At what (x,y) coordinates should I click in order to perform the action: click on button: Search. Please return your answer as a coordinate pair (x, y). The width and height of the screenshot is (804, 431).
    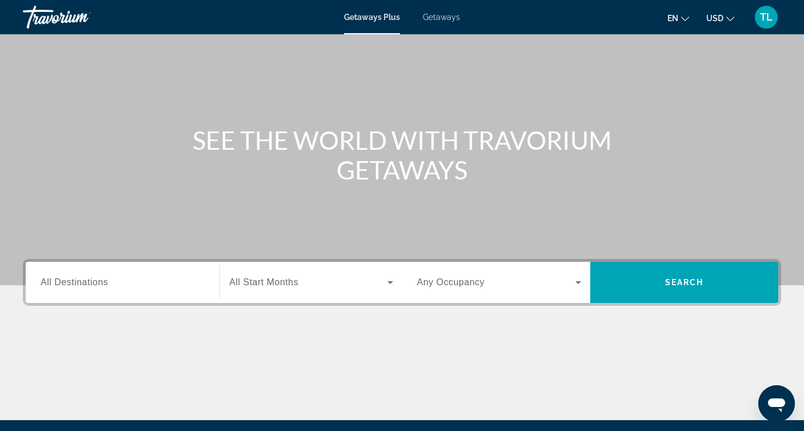
    Looking at the image, I should click on (684, 282).